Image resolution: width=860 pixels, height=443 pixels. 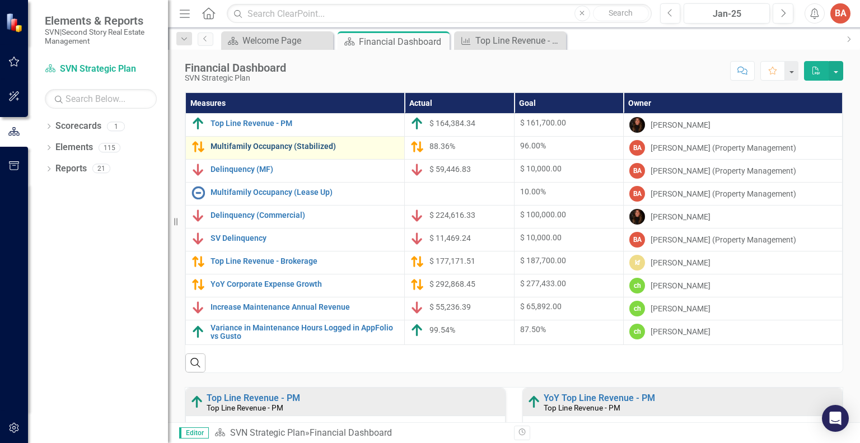 I want to click on a: Delinquency (Commercial), so click(x=305, y=215).